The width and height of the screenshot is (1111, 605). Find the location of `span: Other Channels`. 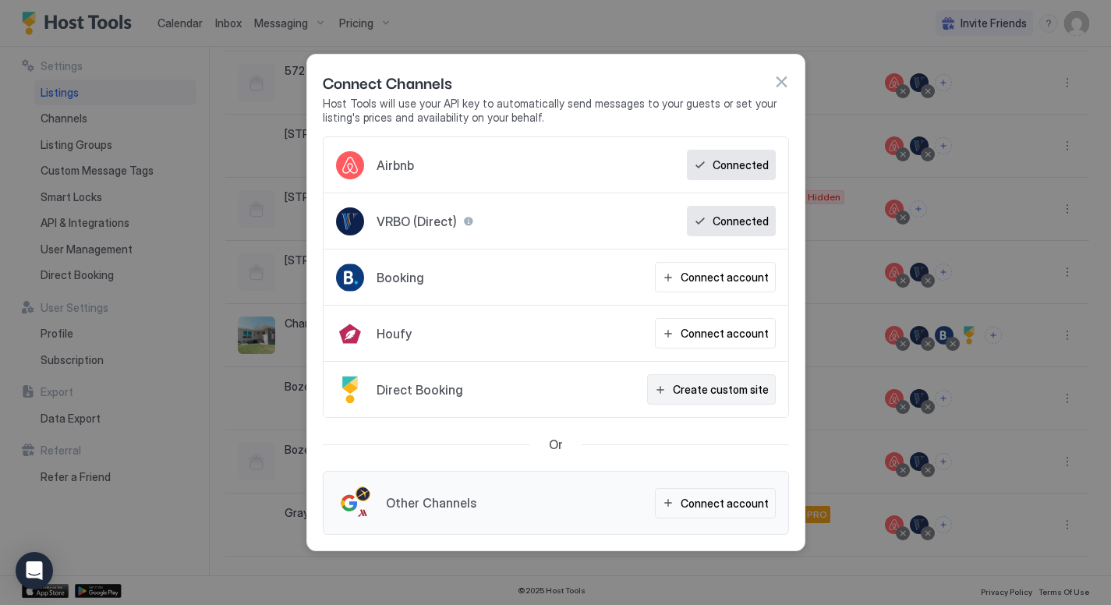

span: Other Channels is located at coordinates (431, 503).